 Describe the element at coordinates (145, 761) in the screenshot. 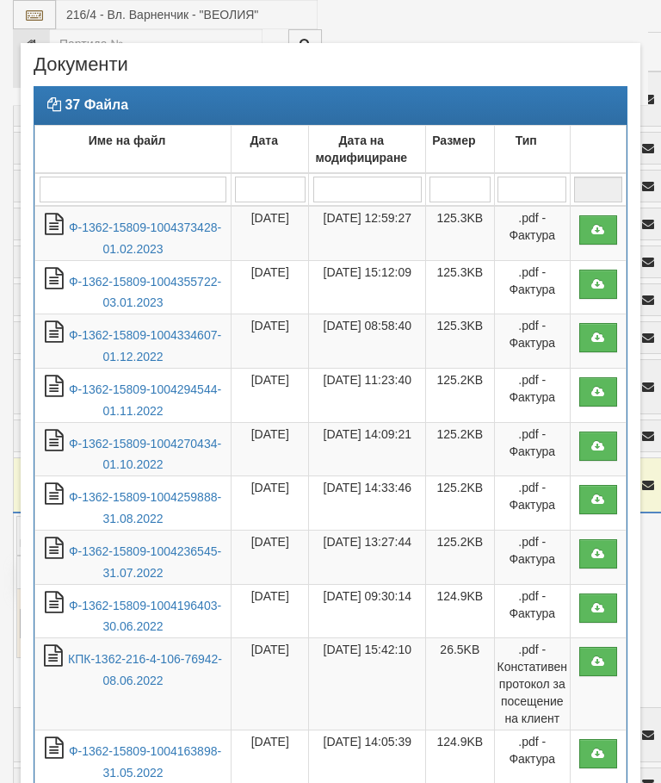

I see `a: Ф-1362-15809-1004163898-31.05.2022` at that location.